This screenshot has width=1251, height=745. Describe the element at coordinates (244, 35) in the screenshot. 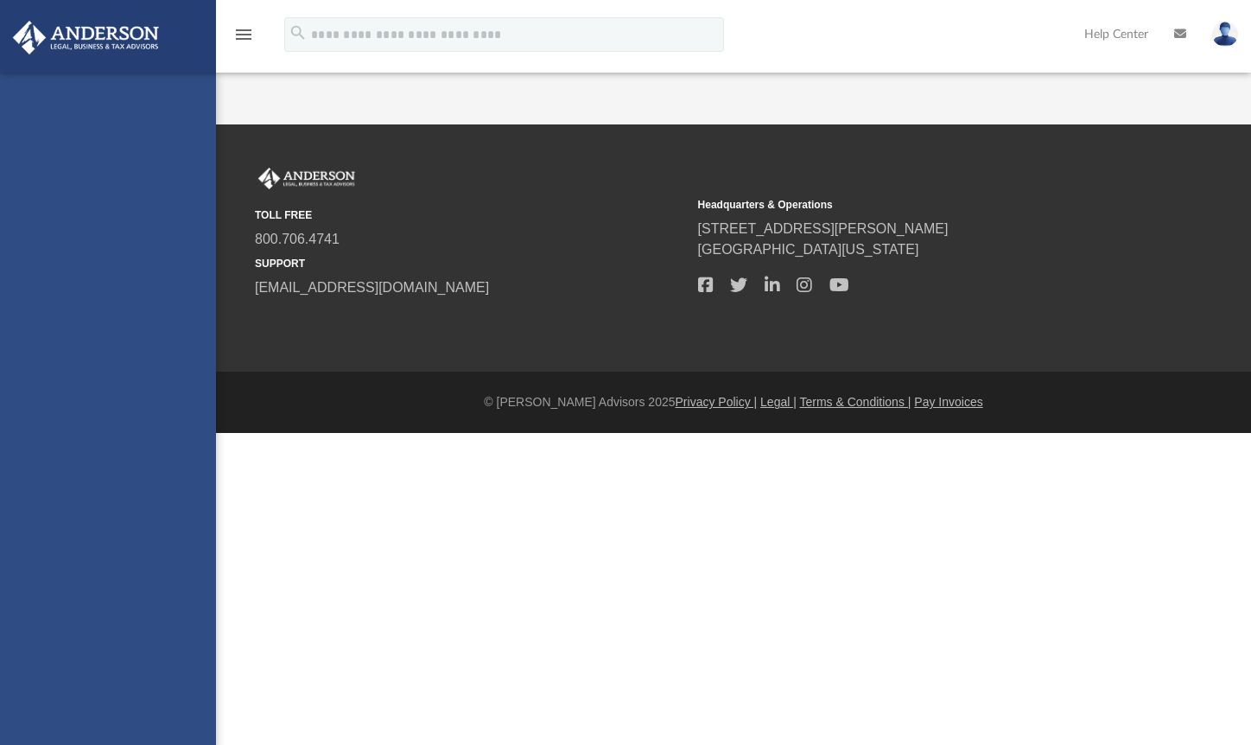

I see `i: menu` at that location.